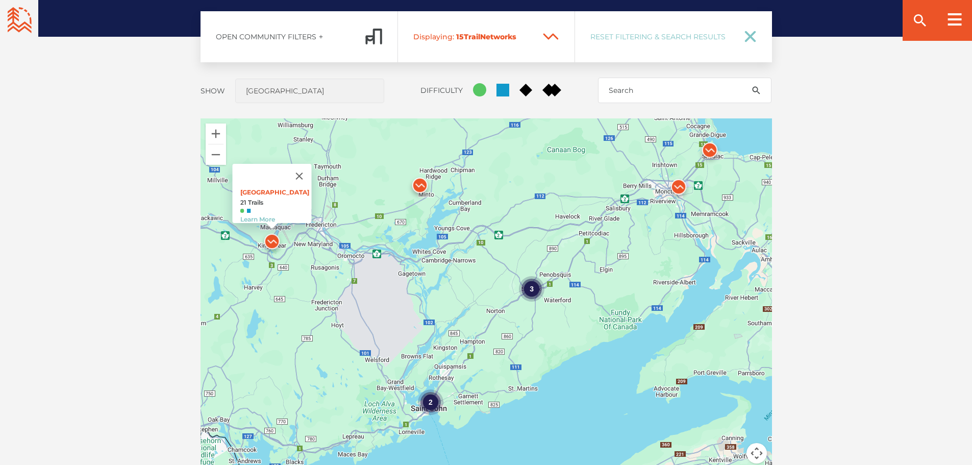  Describe the element at coordinates (257, 219) in the screenshot. I see `a: Learn More` at that location.